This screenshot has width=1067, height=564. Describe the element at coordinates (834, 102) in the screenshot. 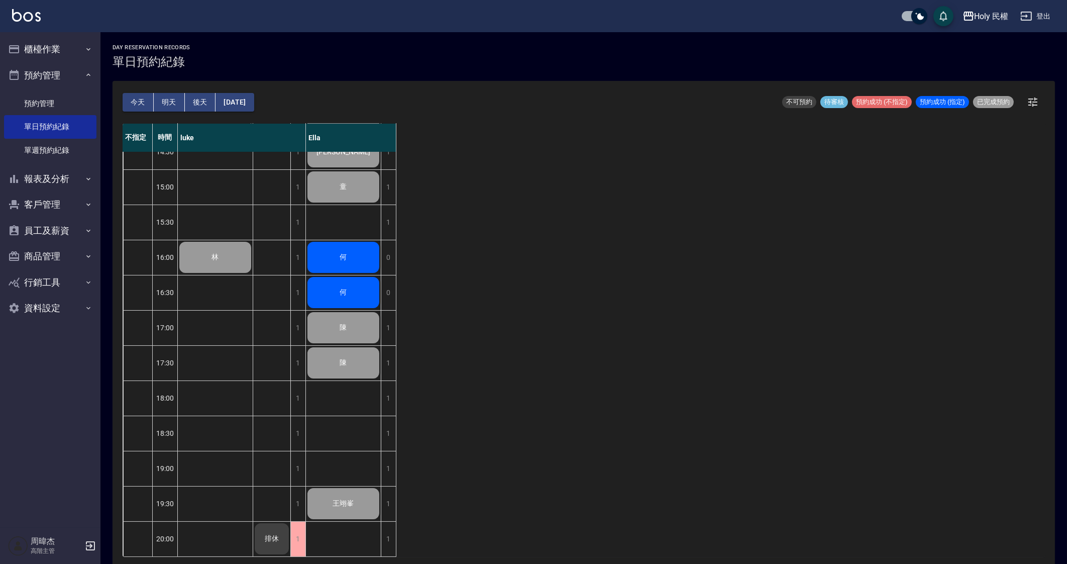

I see `span: 待審核` at that location.